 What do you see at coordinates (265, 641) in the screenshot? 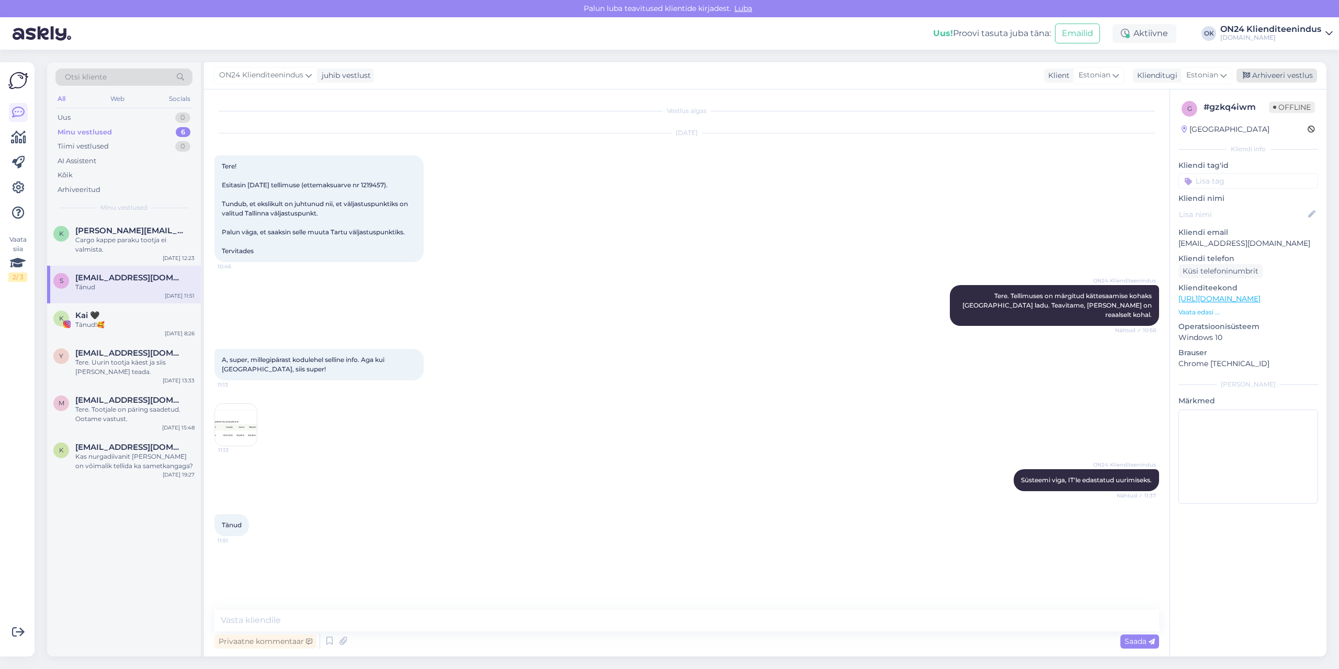
I see `div: Privaatne kommentaar` at bounding box center [265, 641].